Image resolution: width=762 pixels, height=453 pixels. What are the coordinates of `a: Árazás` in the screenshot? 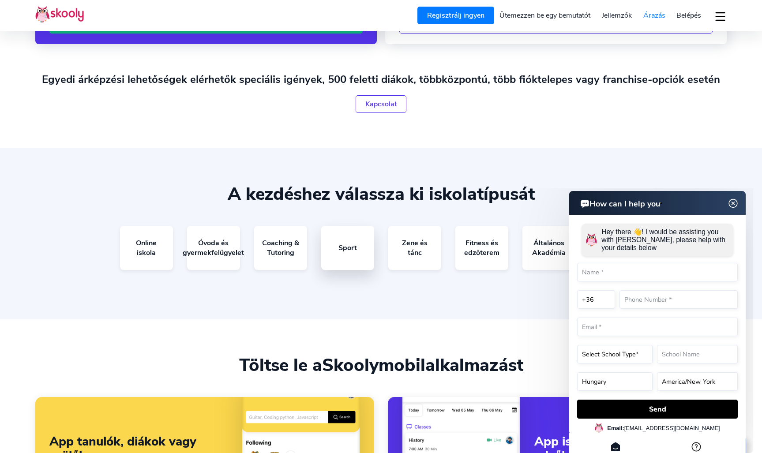 It's located at (654, 15).